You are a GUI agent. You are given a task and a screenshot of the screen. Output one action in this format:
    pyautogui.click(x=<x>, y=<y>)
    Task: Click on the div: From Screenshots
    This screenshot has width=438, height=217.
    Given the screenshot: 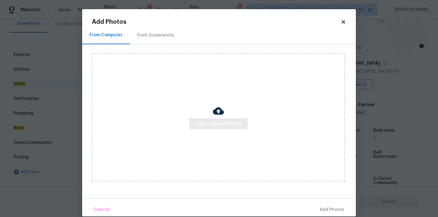 What is the action you would take?
    pyautogui.click(x=156, y=35)
    